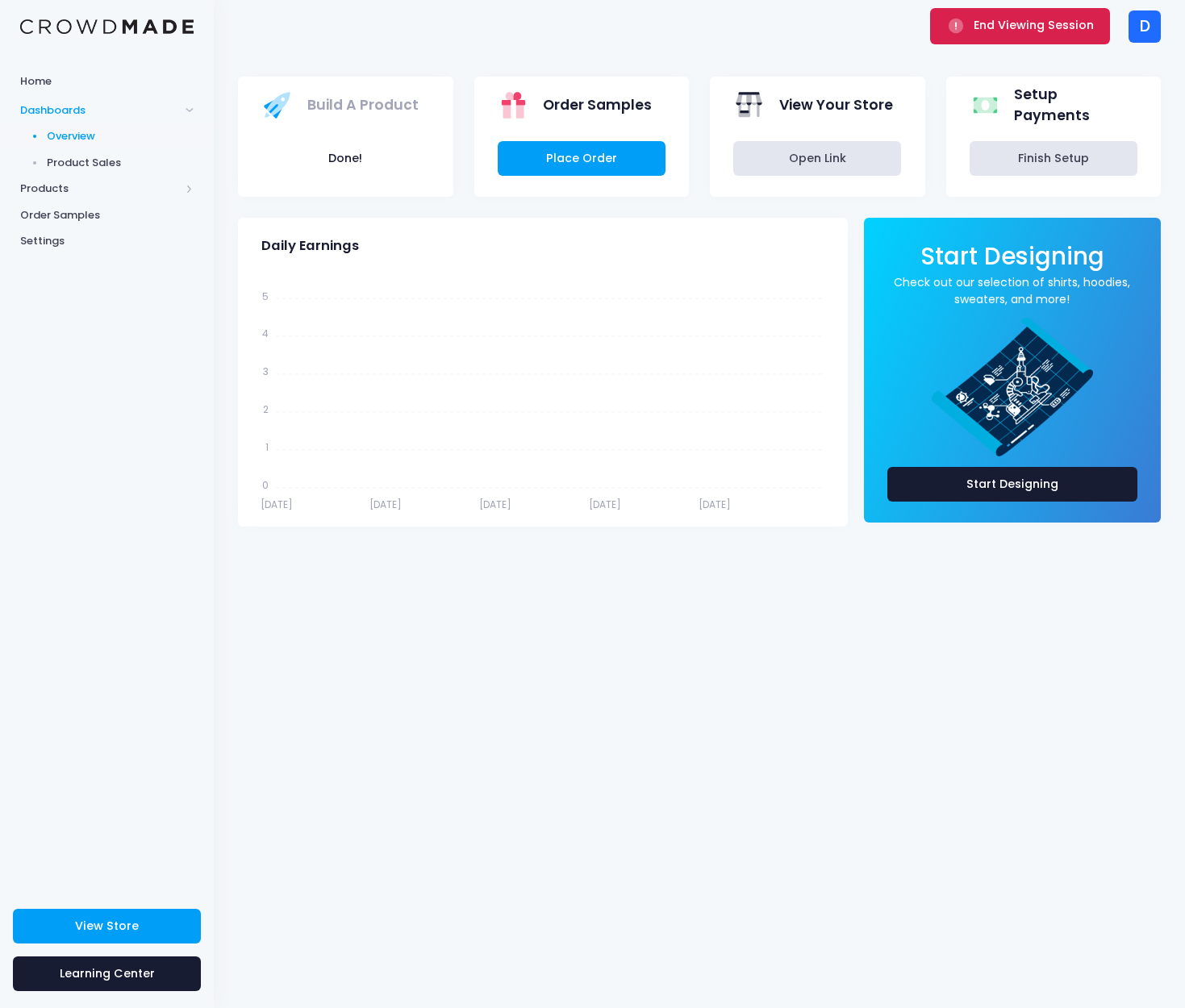 The image size is (1185, 1008). What do you see at coordinates (363, 105) in the screenshot?
I see `span: Build A Product` at bounding box center [363, 105].